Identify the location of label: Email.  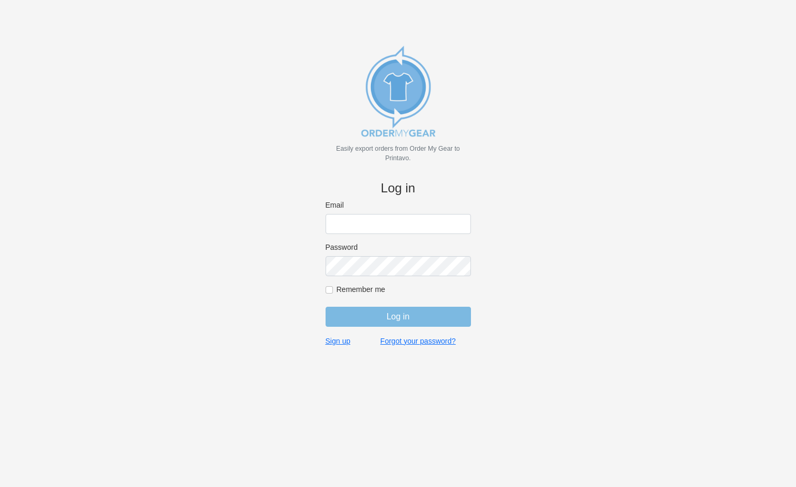
(398, 205).